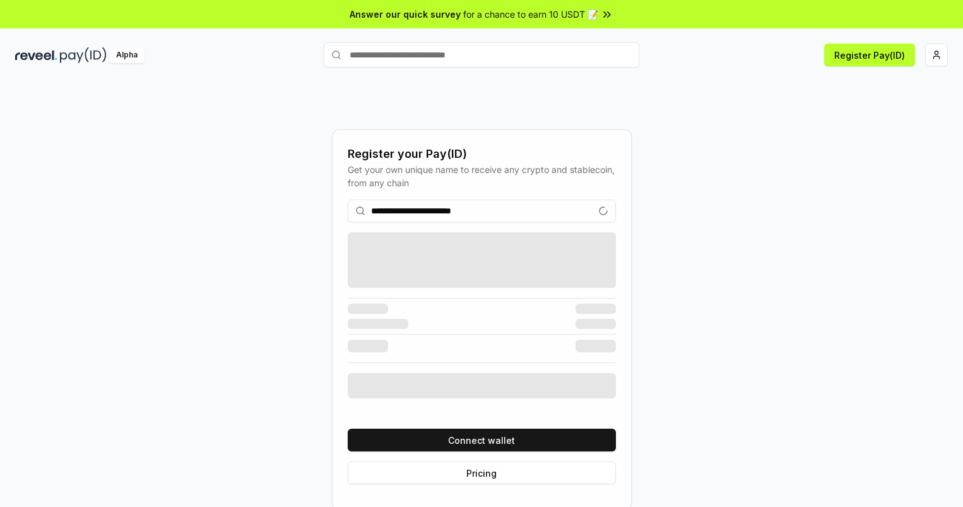 The height and width of the screenshot is (507, 963). I want to click on div: Register your Pay(ID), so click(481, 154).